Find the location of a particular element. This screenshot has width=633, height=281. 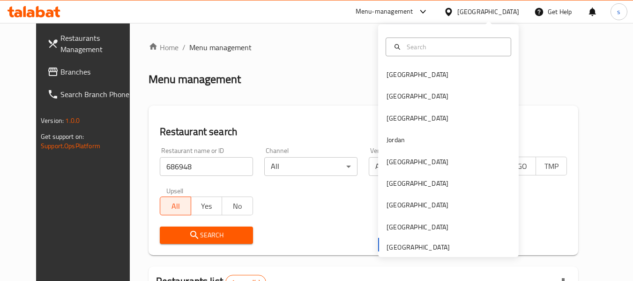

button: Search is located at coordinates (206, 235).